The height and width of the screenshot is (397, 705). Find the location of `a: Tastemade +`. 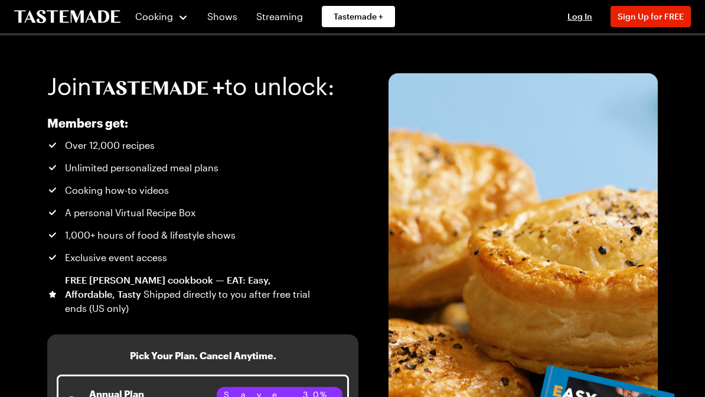

a: Tastemade + is located at coordinates (358, 17).